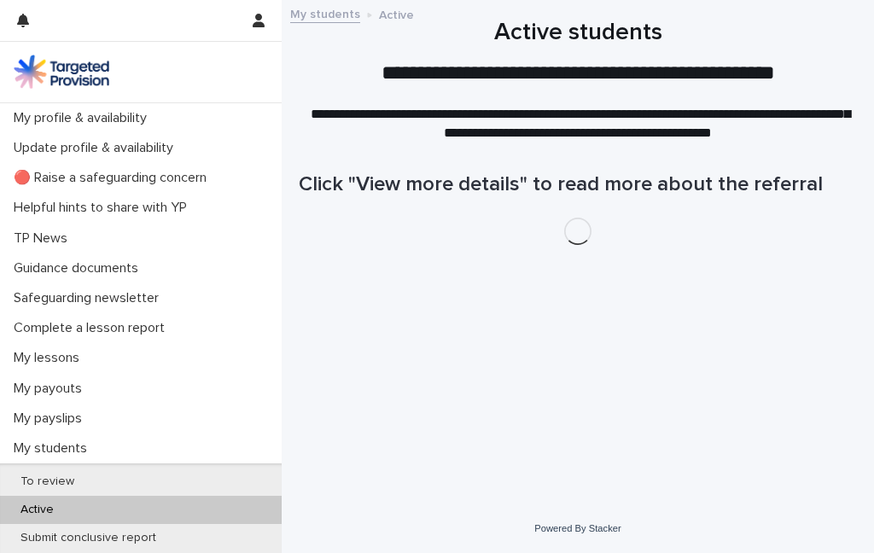 Image resolution: width=874 pixels, height=553 pixels. Describe the element at coordinates (51, 418) in the screenshot. I see `p: My payslips` at that location.